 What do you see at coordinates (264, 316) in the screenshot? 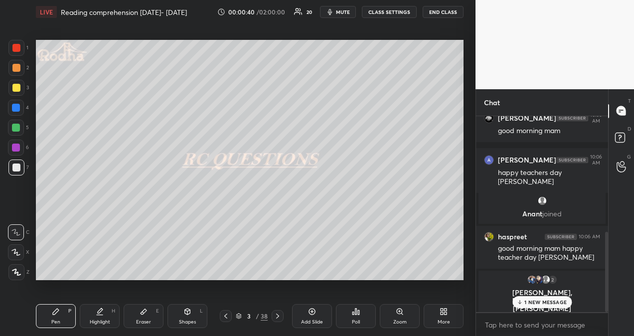
I see `div: 38` at bounding box center [264, 316].